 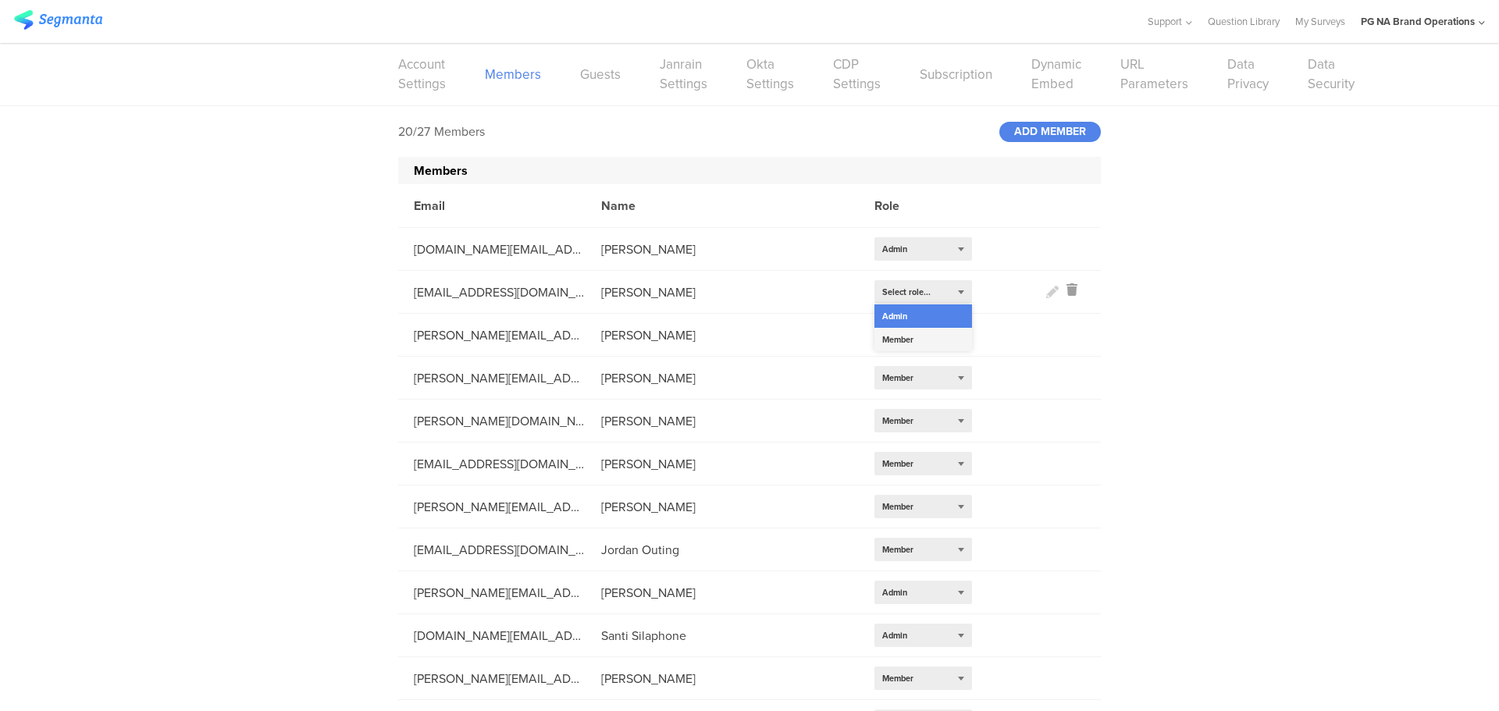 What do you see at coordinates (956, 74) in the screenshot?
I see `a: Subscription` at bounding box center [956, 74].